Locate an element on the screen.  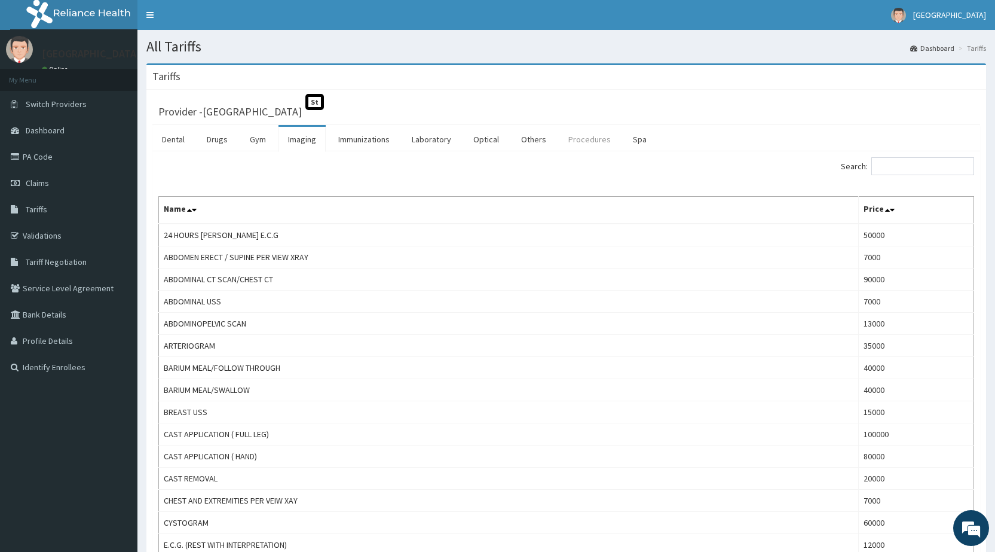
h1: All Tariffs is located at coordinates (566, 47).